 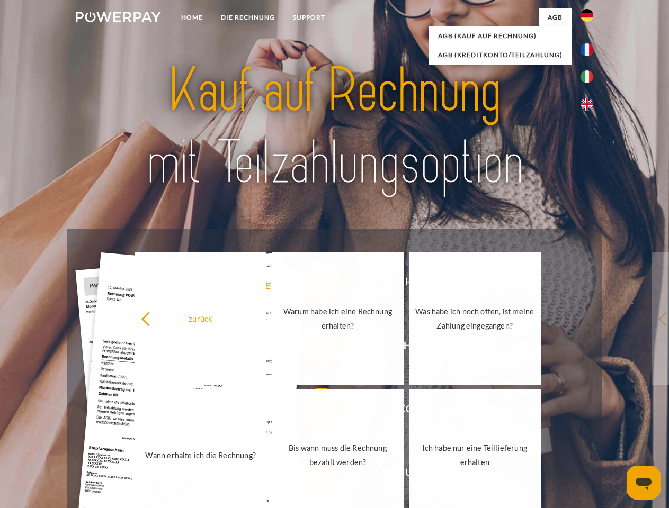 What do you see at coordinates (500, 55) in the screenshot?
I see `a: AGB (Kreditkonto/Teilzahlung)` at bounding box center [500, 55].